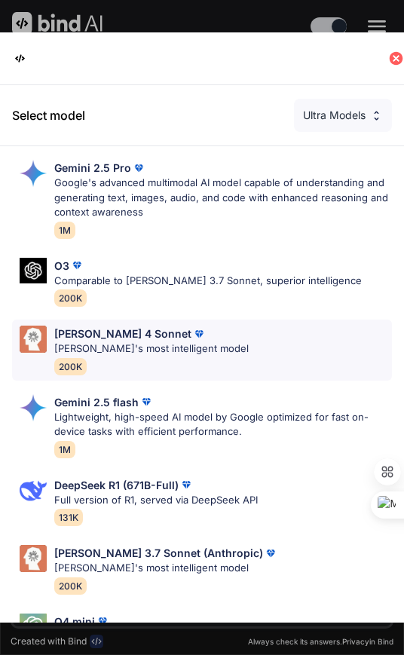 The image size is (404, 655). Describe the element at coordinates (156, 501) in the screenshot. I see `p: Full version of R1, served via DeepSeek API` at that location.